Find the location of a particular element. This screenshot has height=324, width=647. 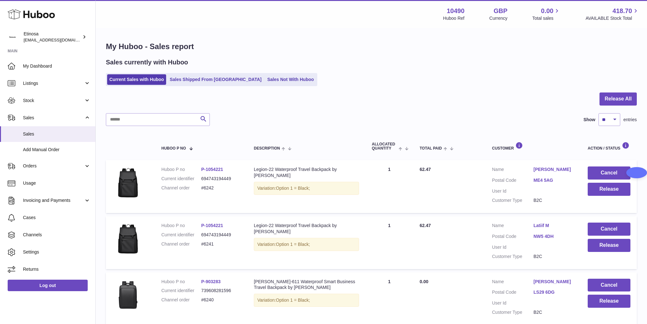

dd: #6241 is located at coordinates (221, 244).